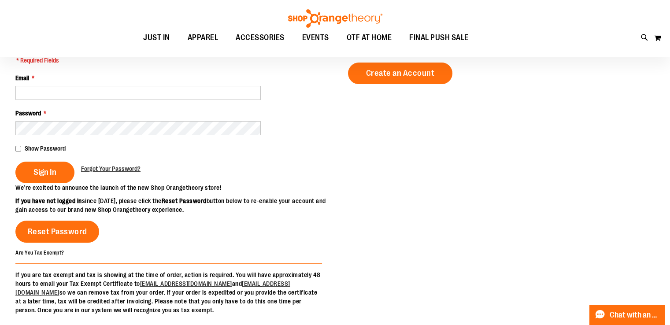 The image size is (670, 325). Describe the element at coordinates (45, 172) in the screenshot. I see `span: Sign In` at that location.